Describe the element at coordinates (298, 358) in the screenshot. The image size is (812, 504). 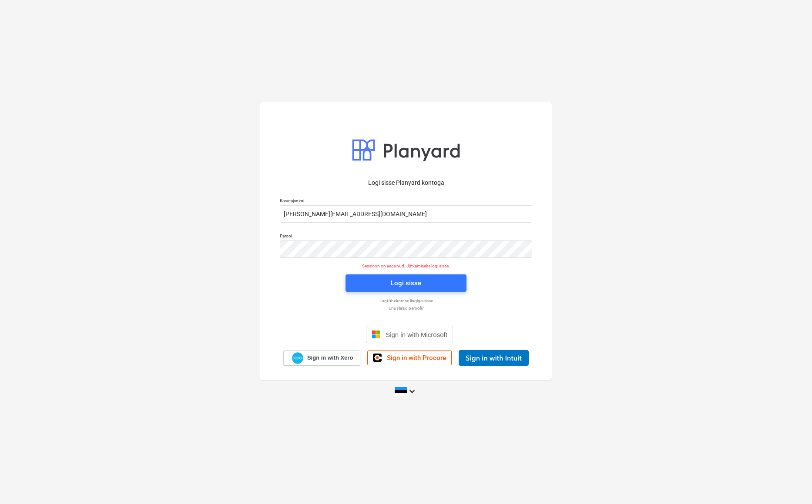
I see `img: Xero logo` at that location.